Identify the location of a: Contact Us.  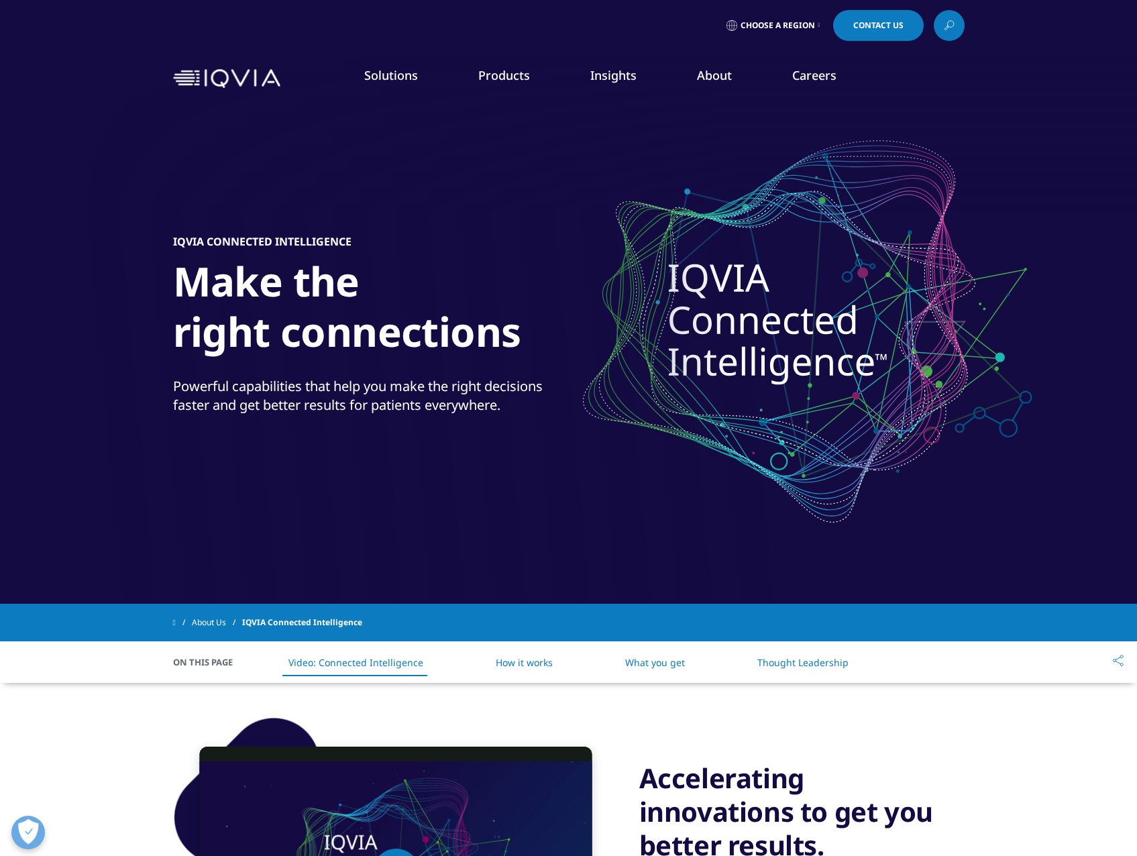
(878, 25).